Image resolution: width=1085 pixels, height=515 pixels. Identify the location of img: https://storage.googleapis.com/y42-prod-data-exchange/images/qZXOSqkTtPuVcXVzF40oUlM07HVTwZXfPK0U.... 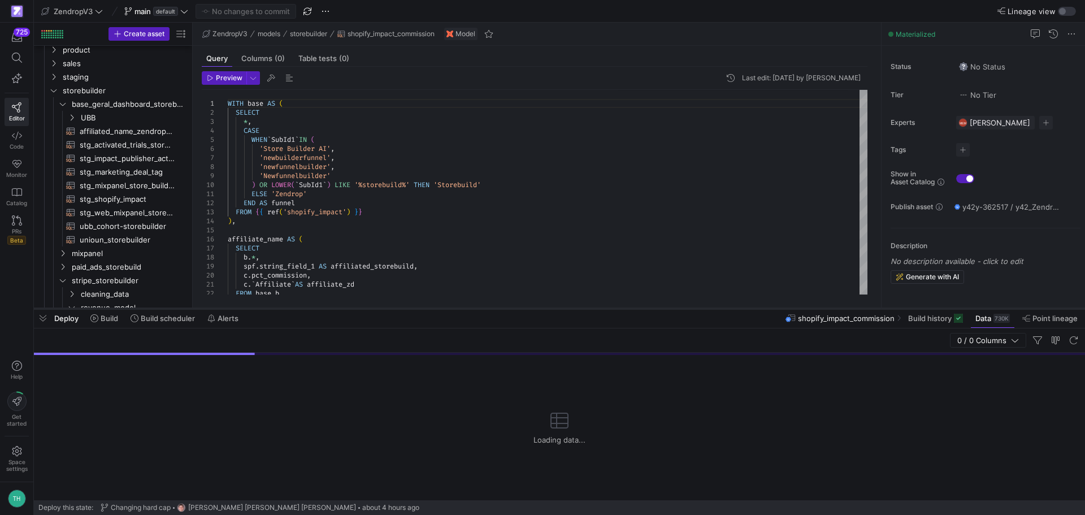
(17, 11).